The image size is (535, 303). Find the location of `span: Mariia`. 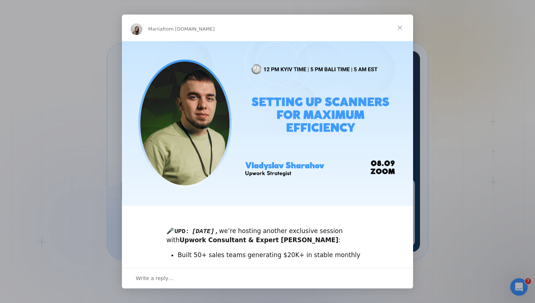

span: Mariia is located at coordinates (156, 29).